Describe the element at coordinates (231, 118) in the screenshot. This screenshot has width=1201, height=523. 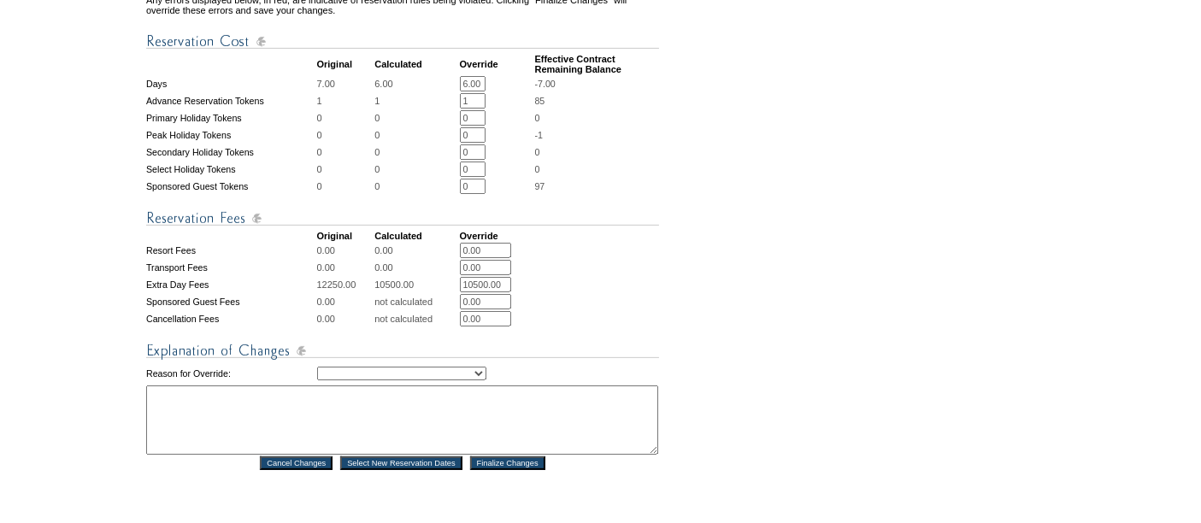
I see `td: Primary Holiday Tokens` at that location.